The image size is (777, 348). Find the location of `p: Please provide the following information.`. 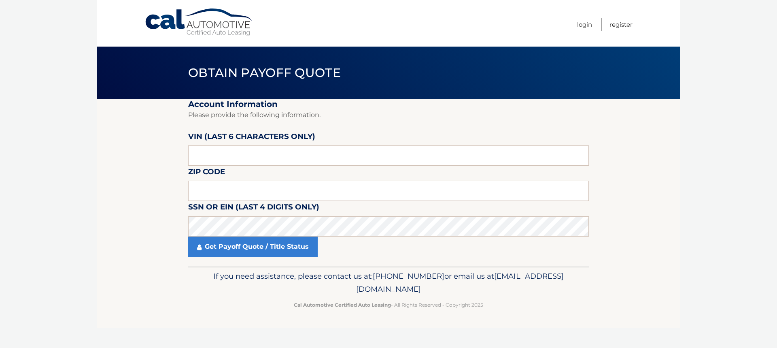

p: Please provide the following information. is located at coordinates (389, 115).